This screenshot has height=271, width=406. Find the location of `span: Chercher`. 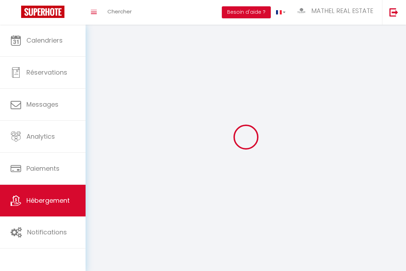

span: Chercher is located at coordinates (119, 11).